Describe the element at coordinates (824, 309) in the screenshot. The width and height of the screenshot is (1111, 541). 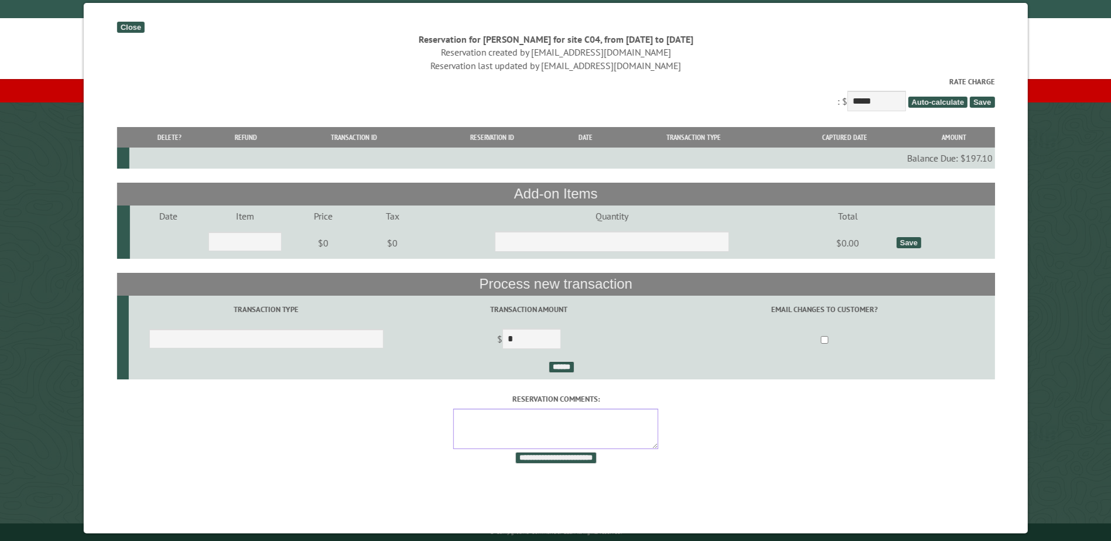
I see `label: Email changes to customer?` at that location.